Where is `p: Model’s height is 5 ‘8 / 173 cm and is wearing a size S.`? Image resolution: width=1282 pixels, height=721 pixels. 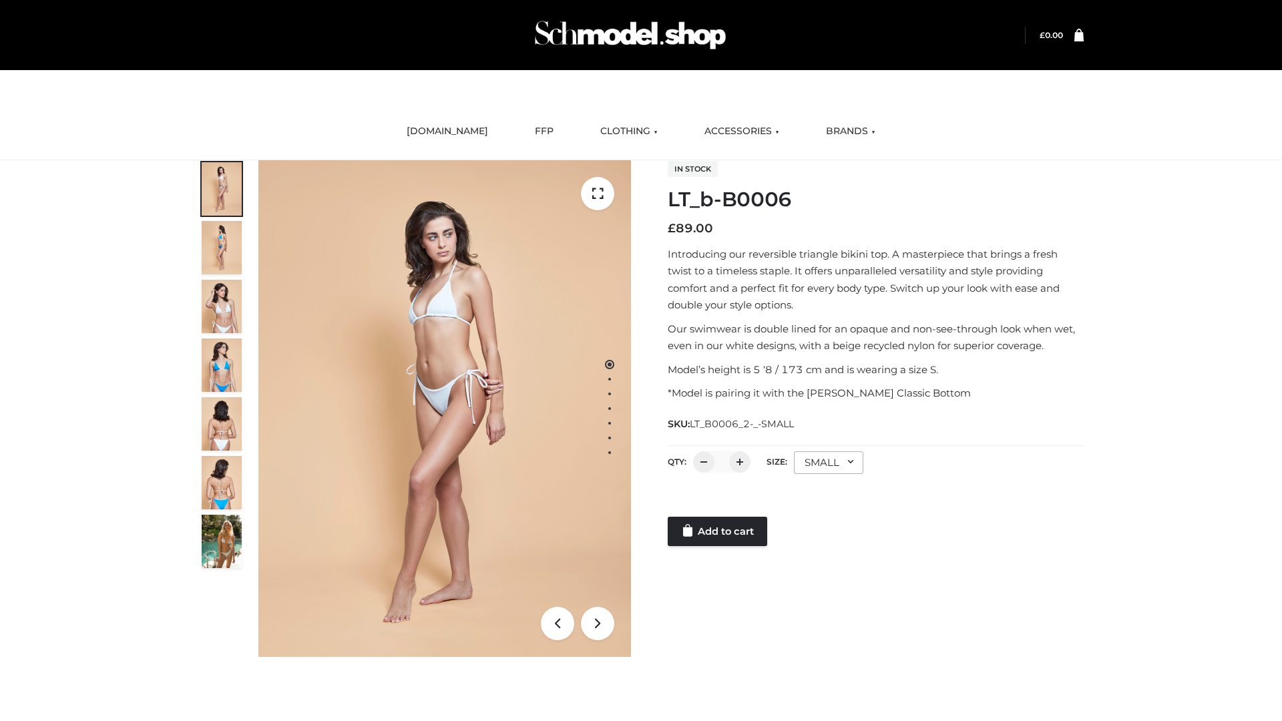 p: Model’s height is 5 ‘8 / 173 cm and is wearing a size S. is located at coordinates (875, 370).